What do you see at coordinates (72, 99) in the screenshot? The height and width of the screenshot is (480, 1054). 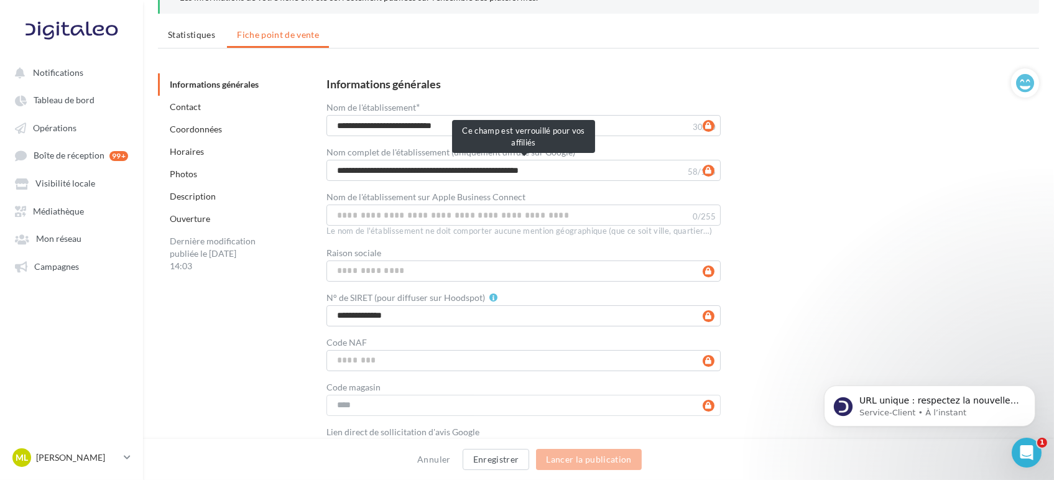 I see `a: Tableau de bord` at bounding box center [72, 99].